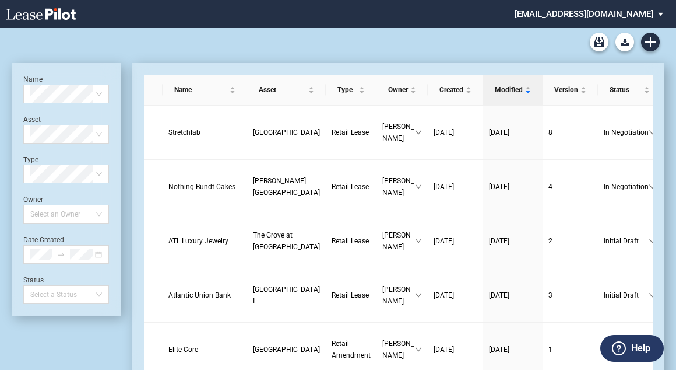 The height and width of the screenshot is (370, 676). I want to click on label: Type, so click(31, 160).